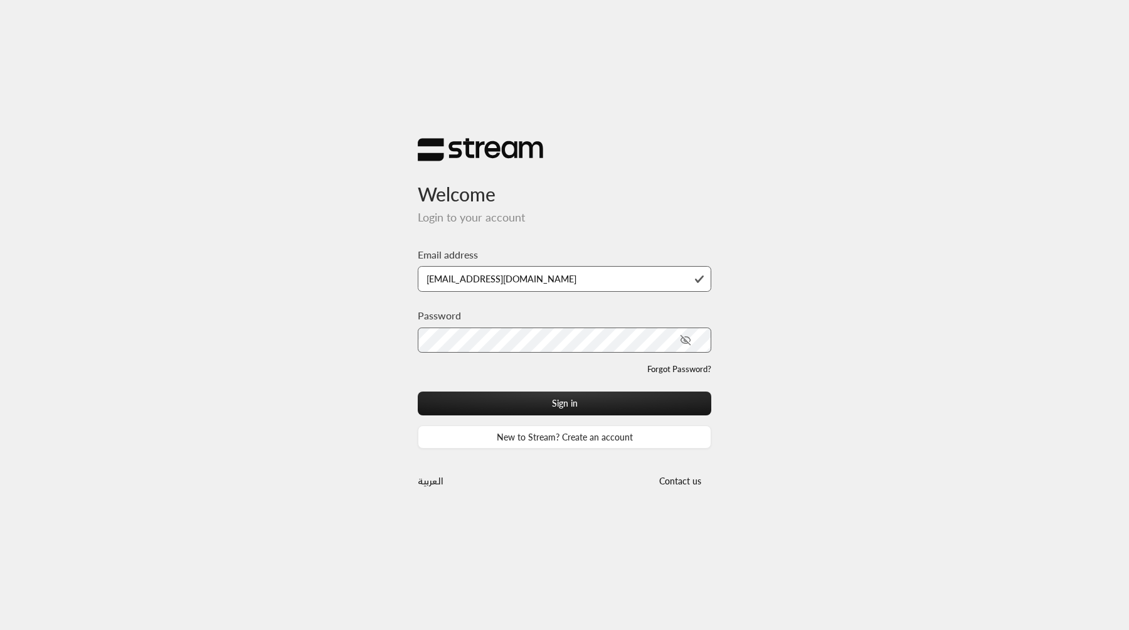 The height and width of the screenshot is (630, 1129). What do you see at coordinates (480, 149) in the screenshot?
I see `img: Stream Logo` at bounding box center [480, 149].